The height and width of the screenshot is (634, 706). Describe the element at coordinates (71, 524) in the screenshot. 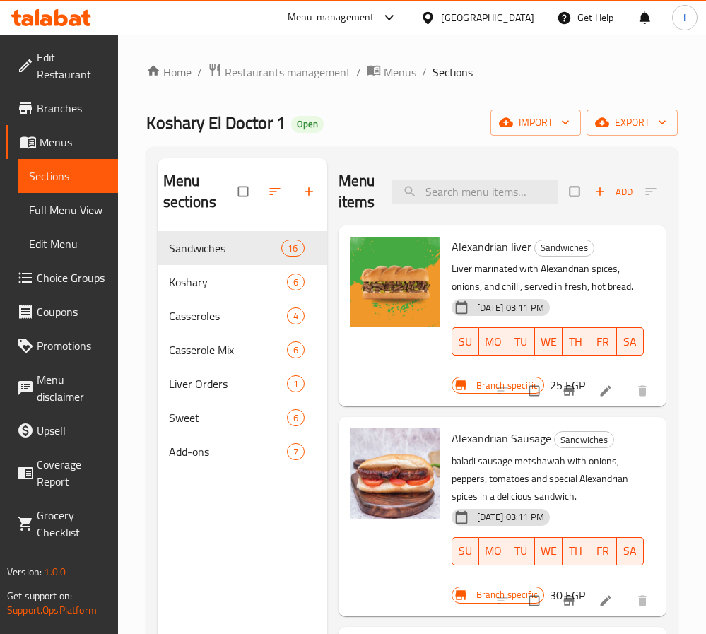

I see `span: Grocery Checklist` at that location.